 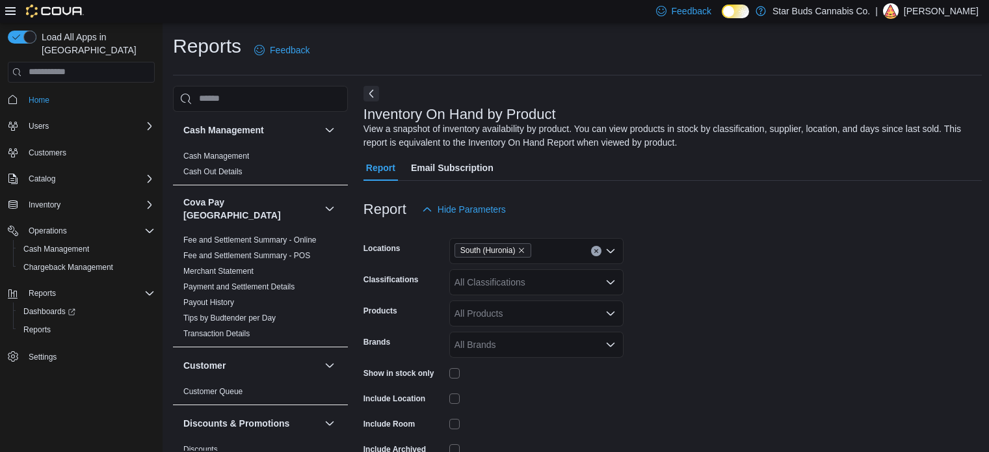 What do you see at coordinates (81, 243) in the screenshot?
I see `nav: Complex example` at bounding box center [81, 243].